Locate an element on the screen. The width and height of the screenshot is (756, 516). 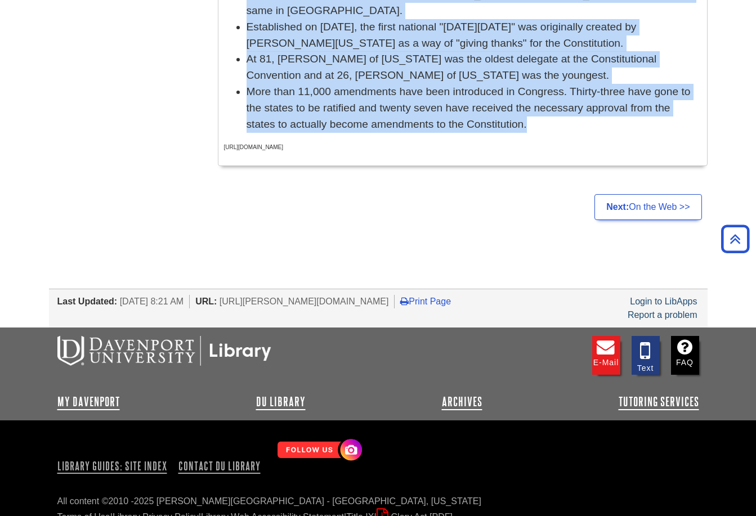
a: Login to LibApps is located at coordinates (663, 301).